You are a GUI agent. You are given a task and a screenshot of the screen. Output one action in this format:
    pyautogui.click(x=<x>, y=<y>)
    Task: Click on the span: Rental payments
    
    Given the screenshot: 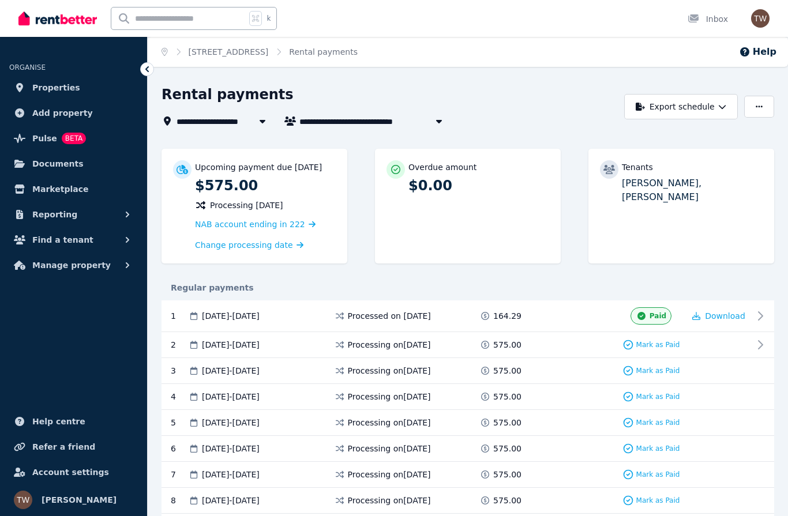 What is the action you would take?
    pyautogui.click(x=323, y=52)
    